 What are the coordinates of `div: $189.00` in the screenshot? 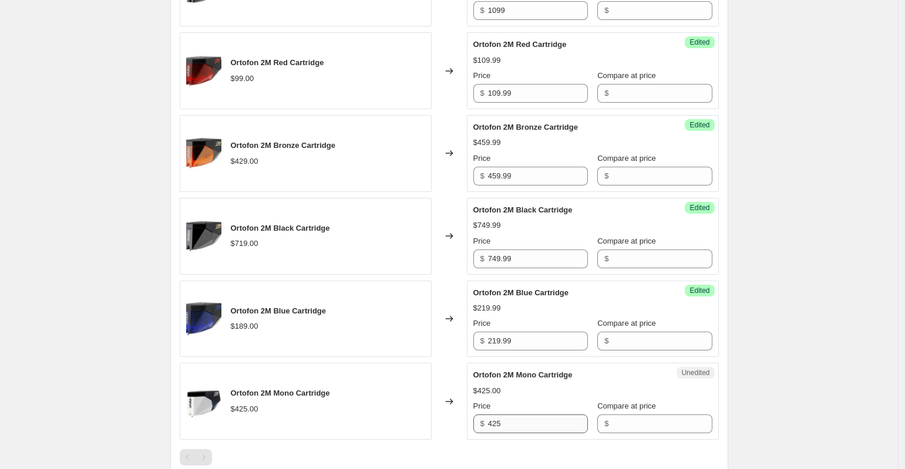 It's located at (244, 327).